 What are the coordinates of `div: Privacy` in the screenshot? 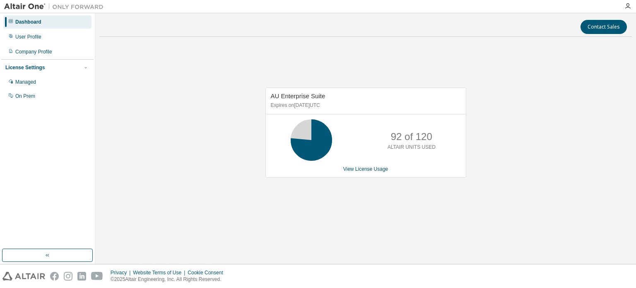 It's located at (122, 273).